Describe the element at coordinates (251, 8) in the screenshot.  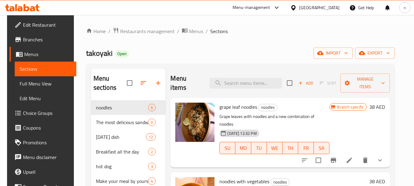
I see `div: Menu-management` at that location.